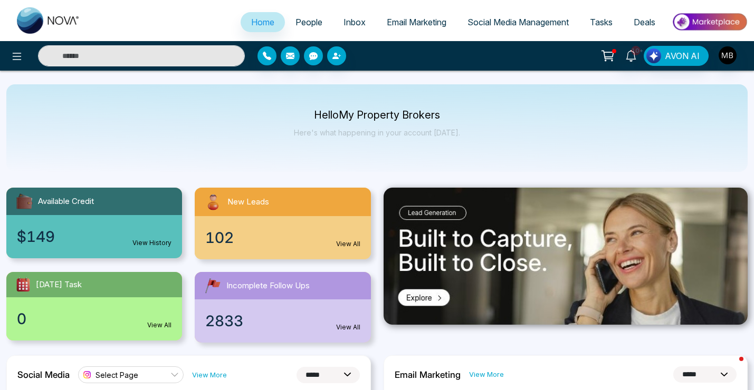 This screenshot has width=754, height=390. Describe the element at coordinates (676, 56) in the screenshot. I see `button: AVON AI` at that location.